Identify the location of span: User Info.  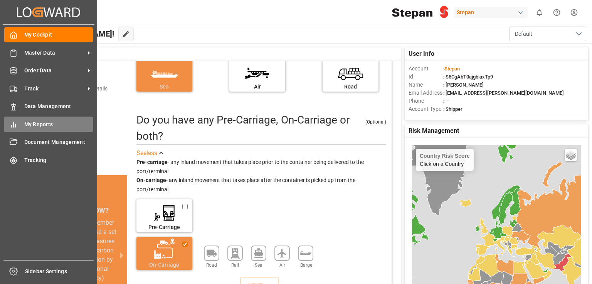
(421, 54).